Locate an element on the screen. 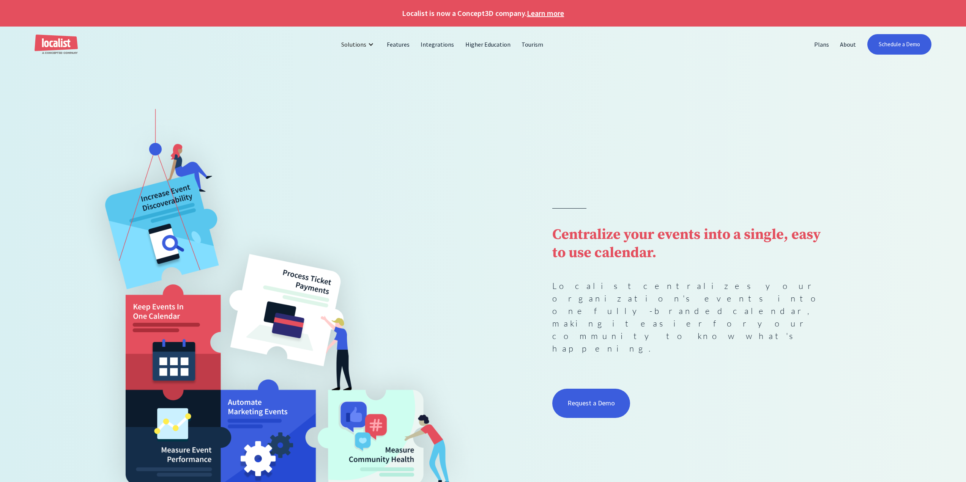  a: home is located at coordinates (56, 44).